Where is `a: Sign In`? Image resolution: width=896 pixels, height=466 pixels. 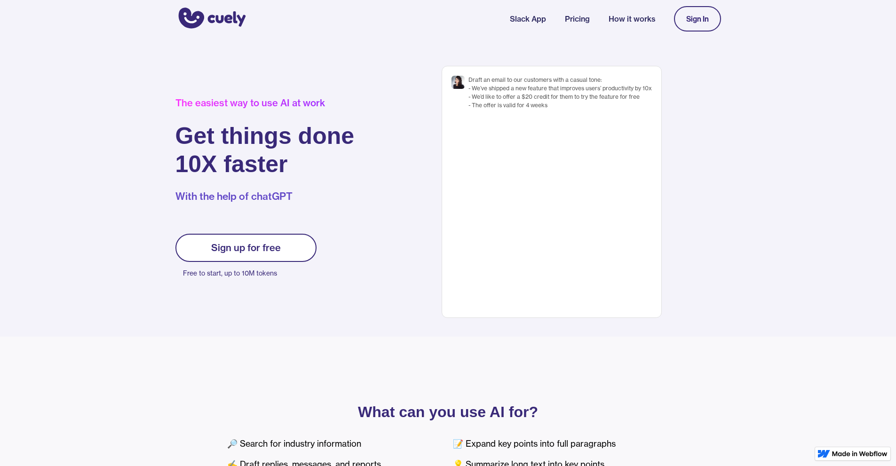
a: Sign In is located at coordinates (698, 19).